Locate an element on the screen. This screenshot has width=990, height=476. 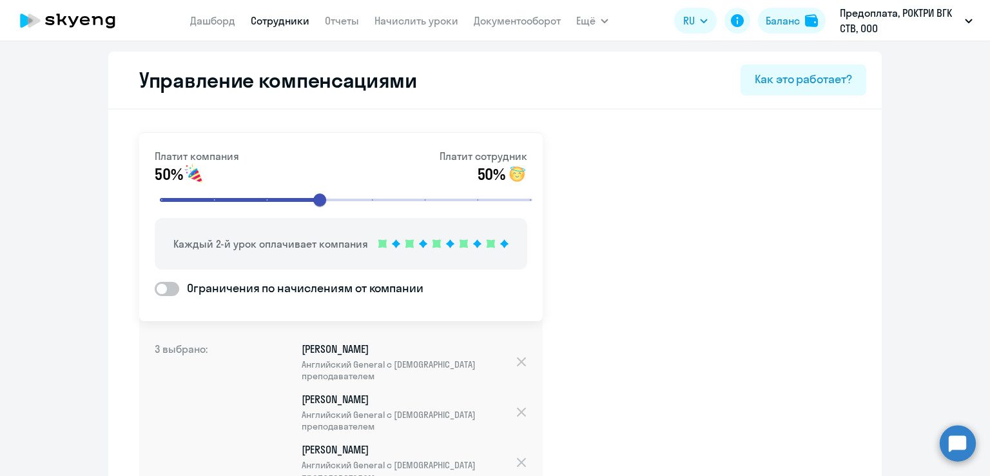
h2: Управление компенсациями is located at coordinates (270, 80).